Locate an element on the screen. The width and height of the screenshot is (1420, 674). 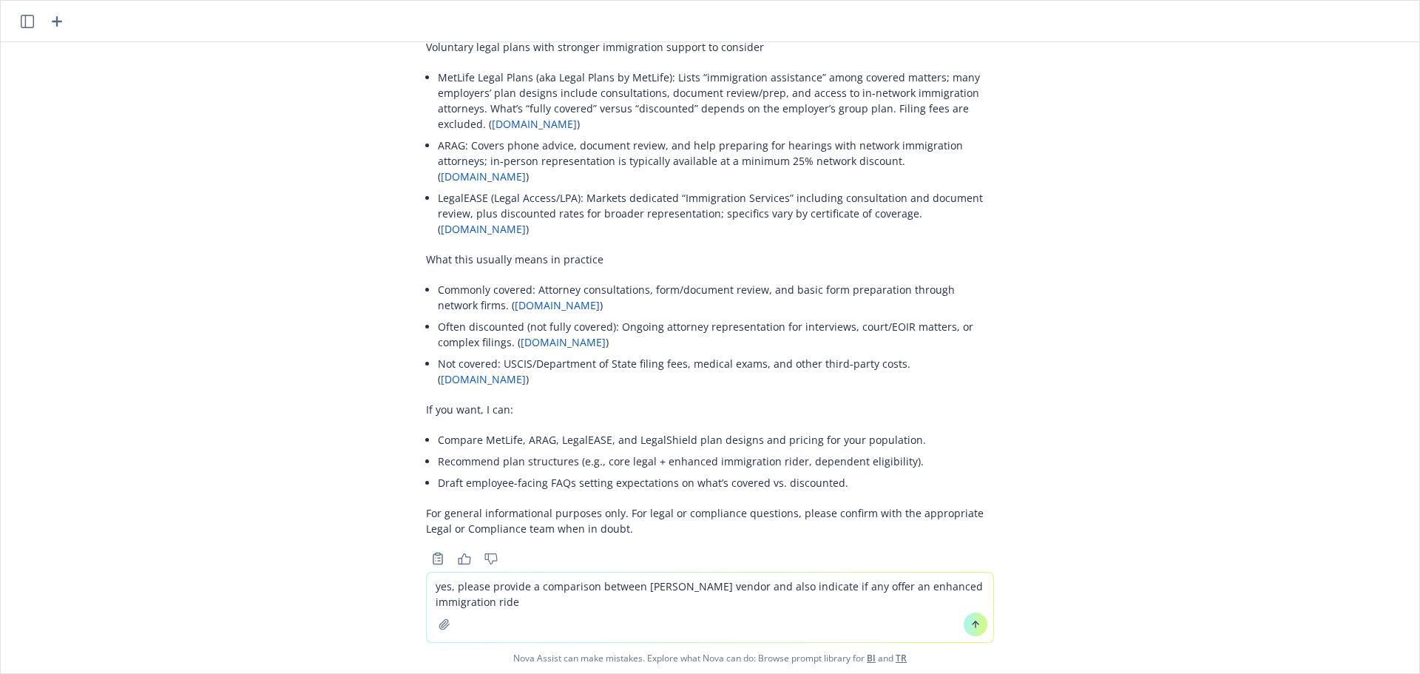
li: Often discounted (not fully covered): Ongoing attorney representation for interviews, court/EOIR ... is located at coordinates (716, 334).